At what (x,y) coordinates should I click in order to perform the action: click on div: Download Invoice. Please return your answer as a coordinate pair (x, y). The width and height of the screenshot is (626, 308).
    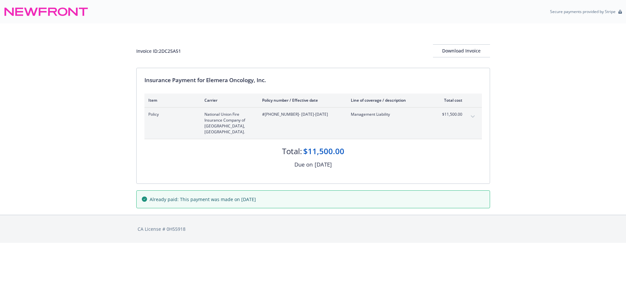
    Looking at the image, I should click on (461, 51).